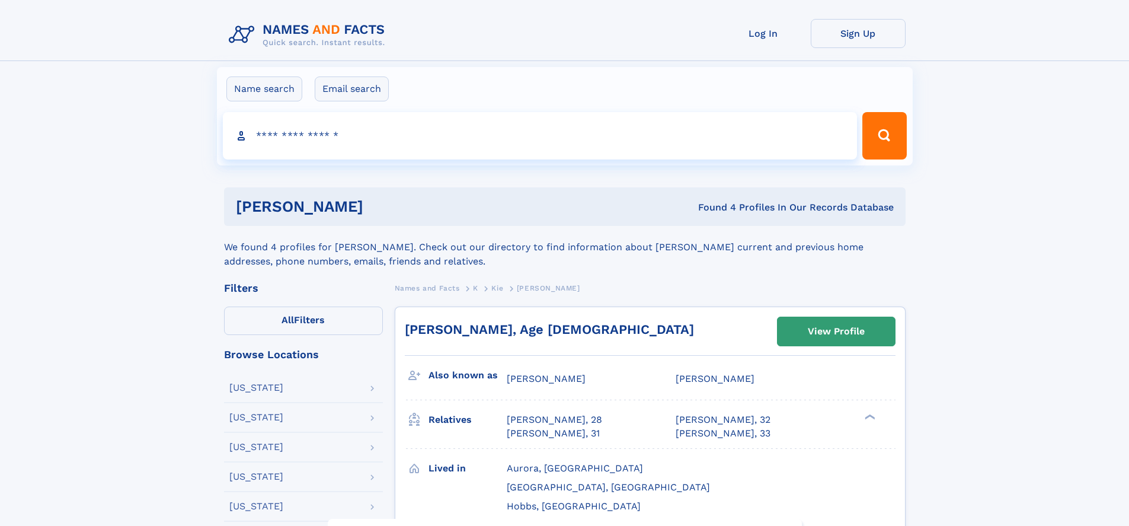  What do you see at coordinates (468, 468) in the screenshot?
I see `h3: Lived in` at bounding box center [468, 468].